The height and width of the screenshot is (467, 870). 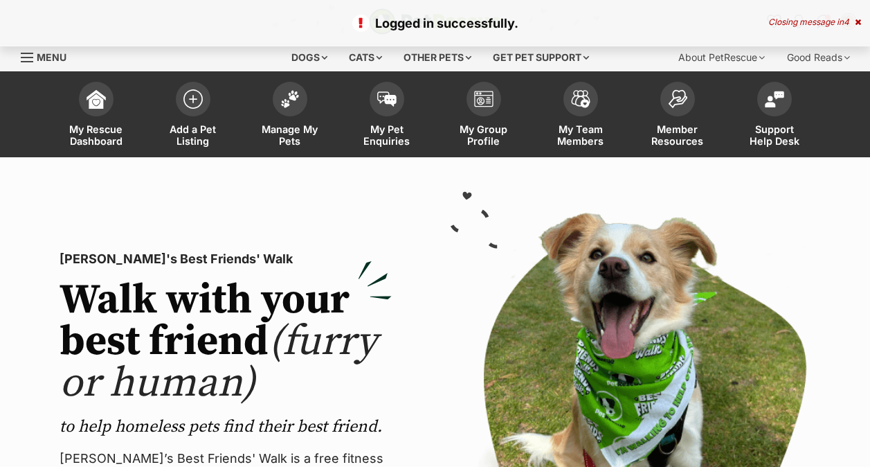 I want to click on span: Support Help Desk, so click(x=775, y=135).